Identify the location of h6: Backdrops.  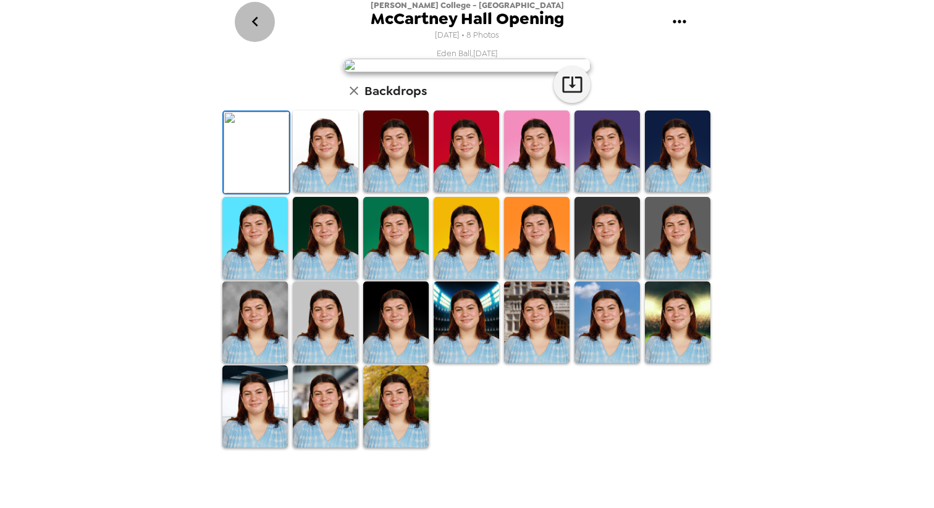
(395, 91).